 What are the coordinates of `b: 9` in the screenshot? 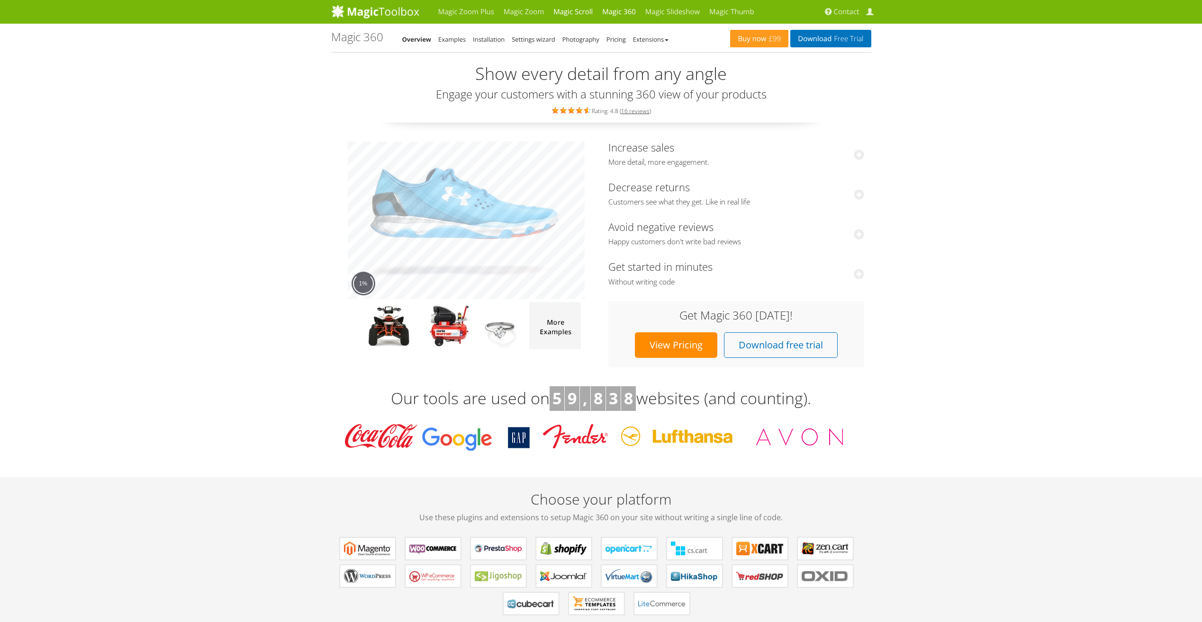 It's located at (572, 398).